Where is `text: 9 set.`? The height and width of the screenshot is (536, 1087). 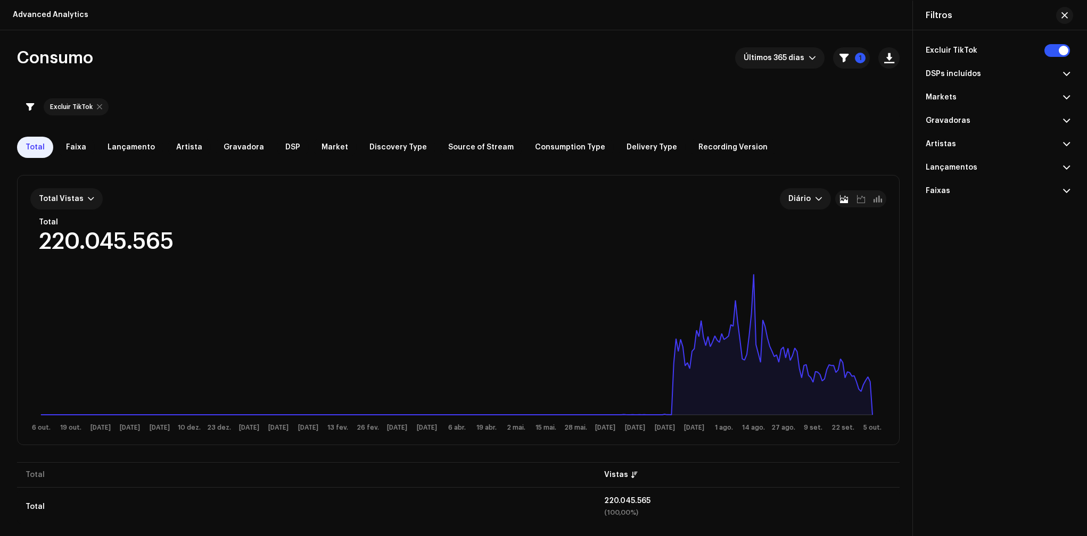 text: 9 set. is located at coordinates (813, 428).